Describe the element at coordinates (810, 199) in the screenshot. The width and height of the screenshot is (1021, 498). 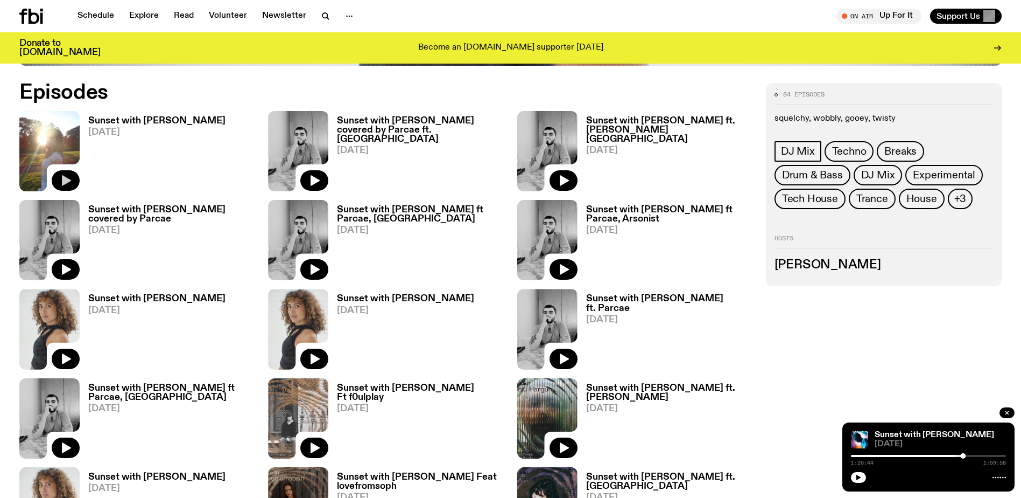
I see `a: Tech House` at that location.